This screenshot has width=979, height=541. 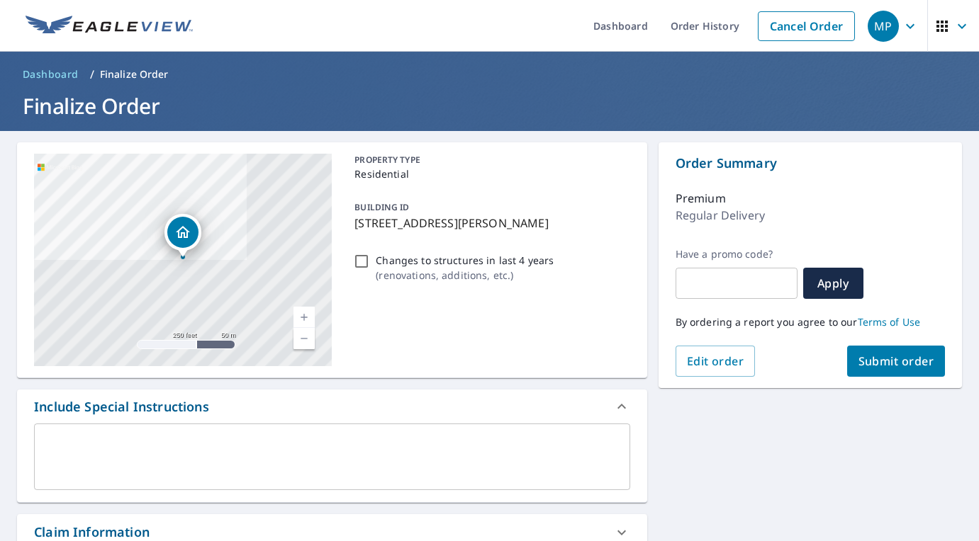 What do you see at coordinates (810, 163) in the screenshot?
I see `p: Order Summary` at bounding box center [810, 163].